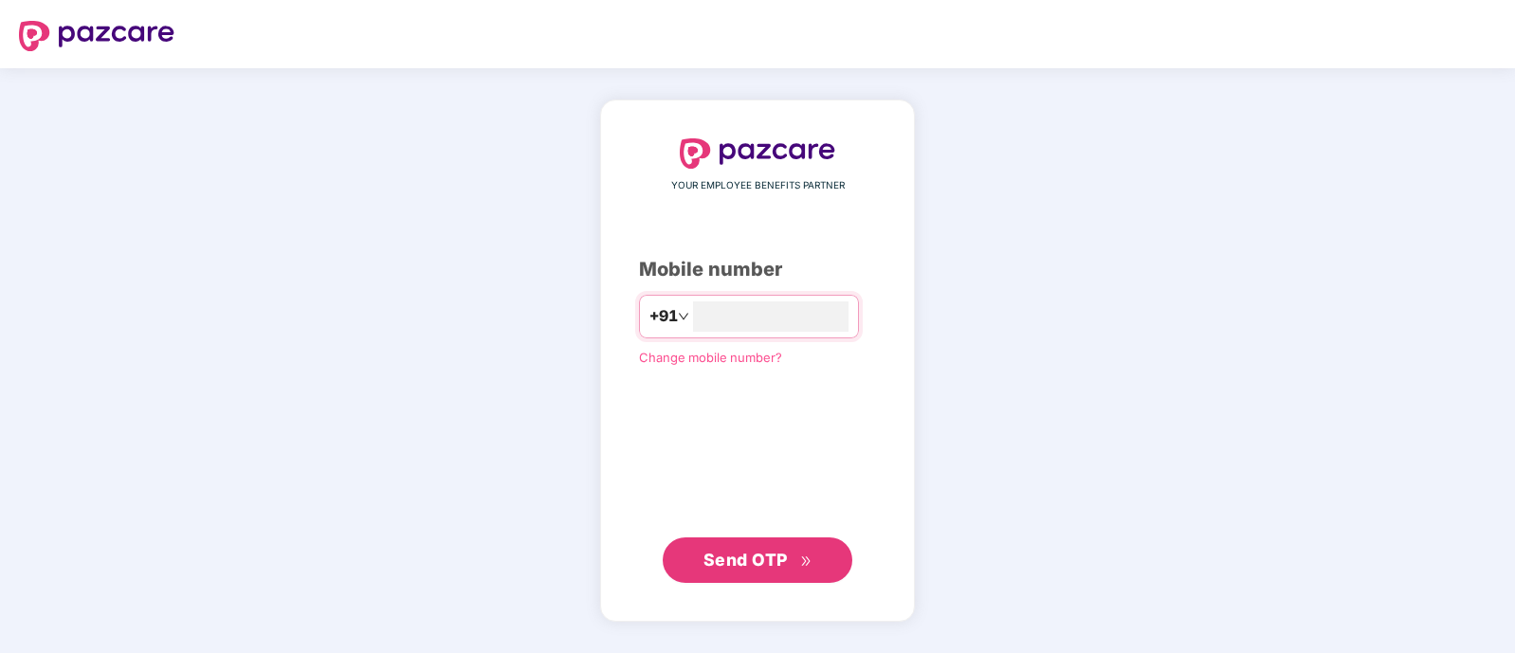 The width and height of the screenshot is (1515, 653). I want to click on a: Change mobile number?, so click(710, 357).